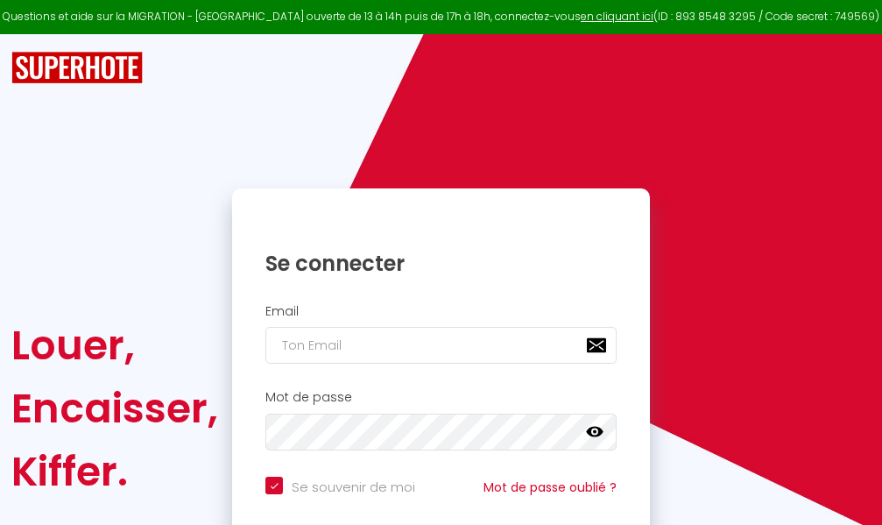 The image size is (882, 525). What do you see at coordinates (77, 67) in the screenshot?
I see `img: SuperHote logo` at bounding box center [77, 67].